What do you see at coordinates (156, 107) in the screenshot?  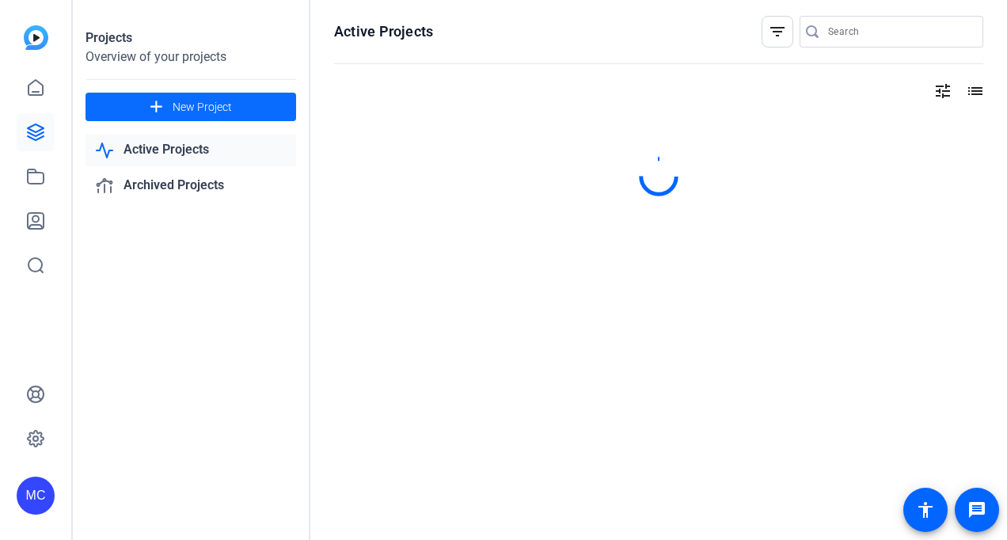 I see `mat-icon: add` at bounding box center [156, 107].